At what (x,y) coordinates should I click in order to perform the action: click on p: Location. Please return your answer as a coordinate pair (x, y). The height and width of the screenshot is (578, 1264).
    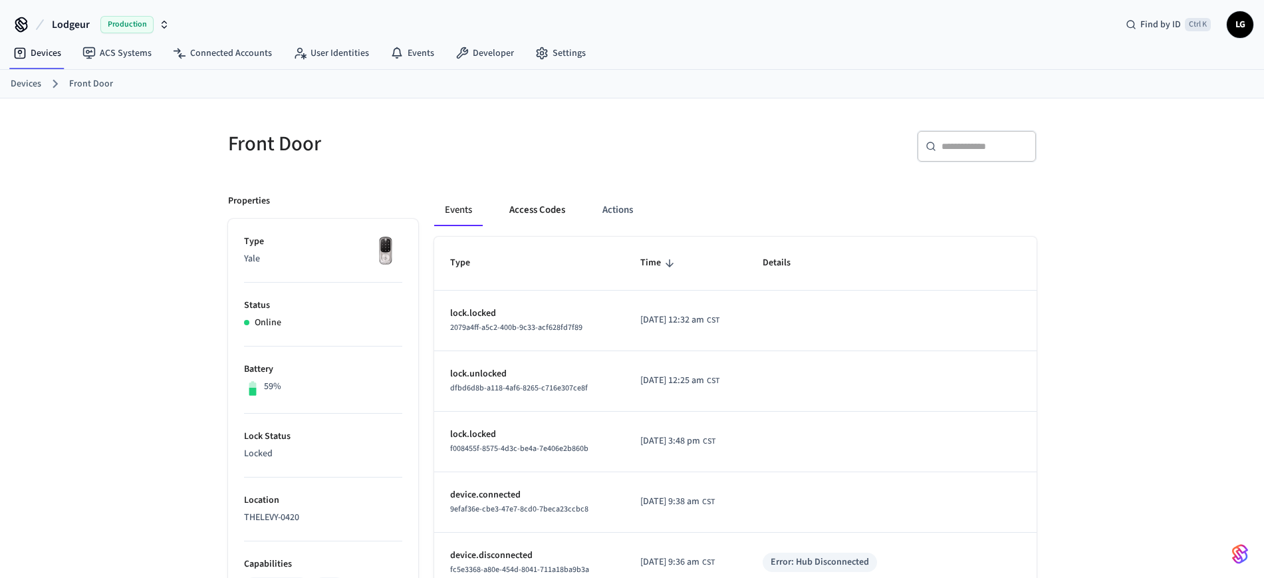
    Looking at the image, I should click on (323, 500).